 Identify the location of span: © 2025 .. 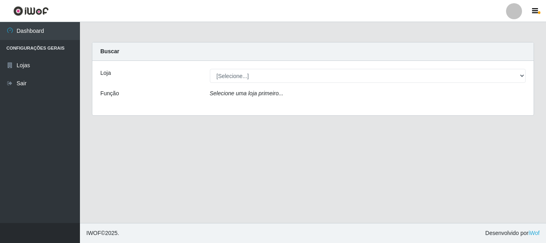
(103, 233).